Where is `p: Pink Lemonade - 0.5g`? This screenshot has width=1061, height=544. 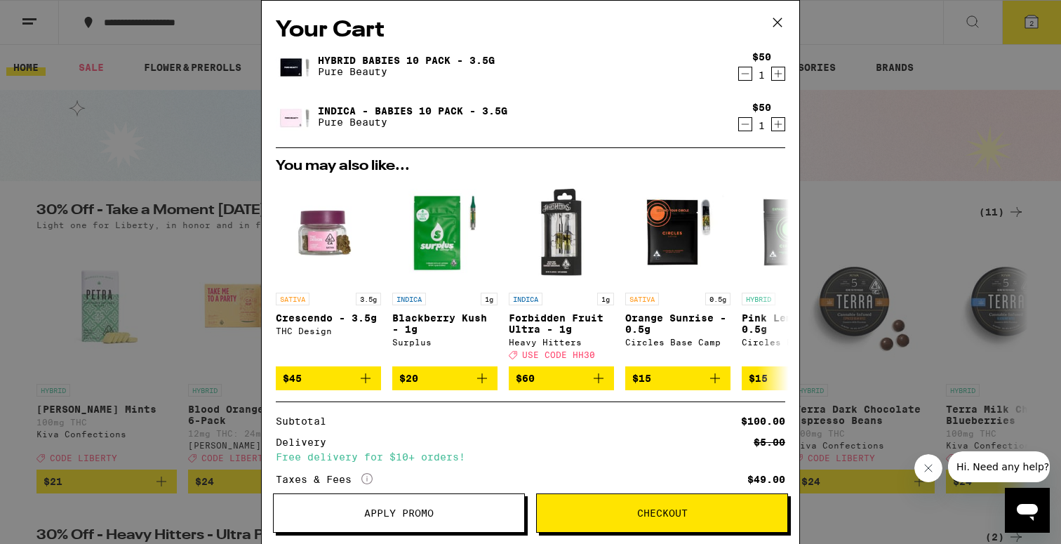
p: Pink Lemonade - 0.5g is located at coordinates (795, 324).